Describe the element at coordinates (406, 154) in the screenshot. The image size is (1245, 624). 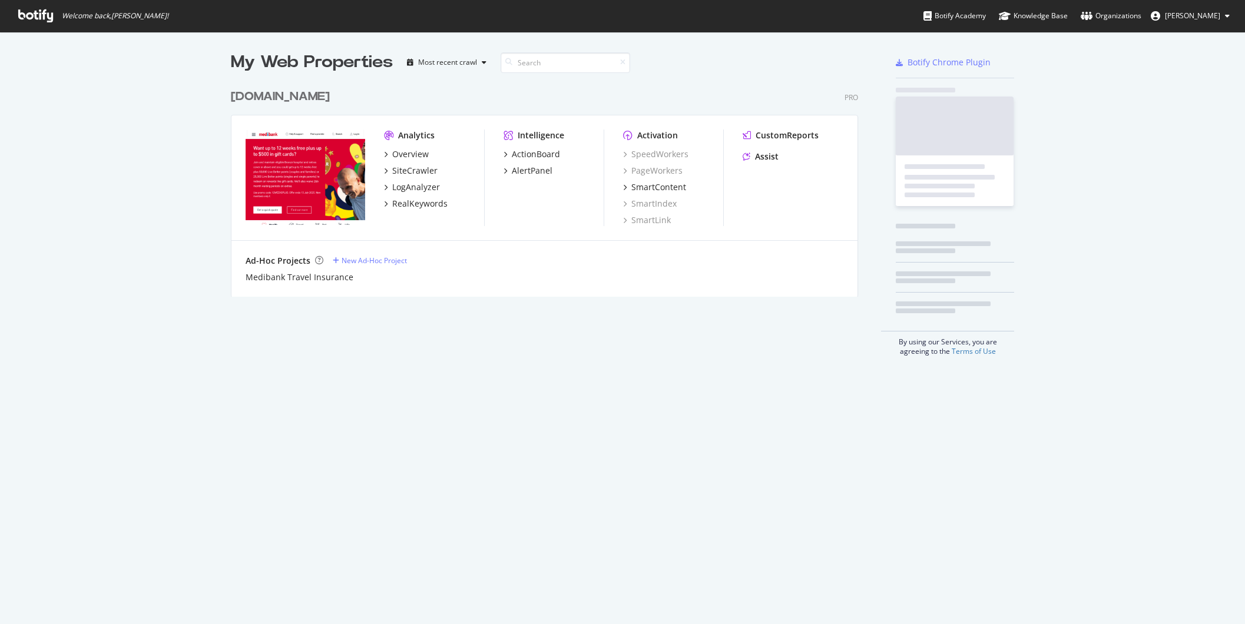
I see `a: Overview` at that location.